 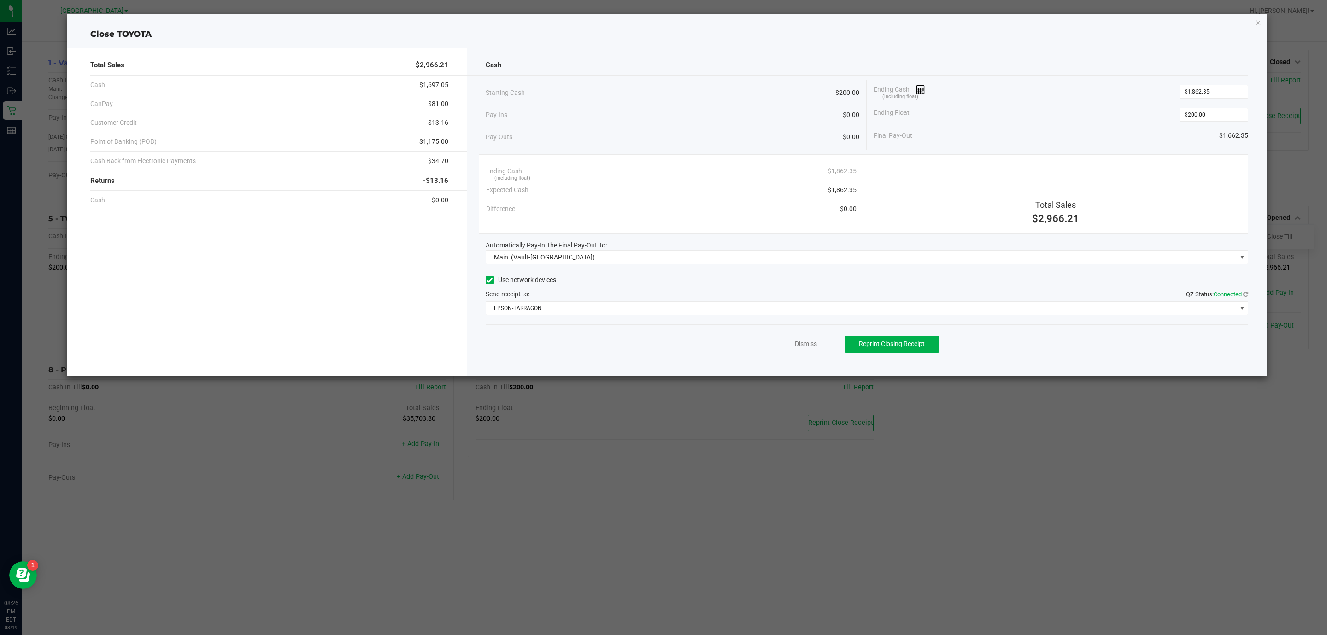 What do you see at coordinates (892, 344) in the screenshot?
I see `button: Reprint Closing Receipt` at bounding box center [892, 344].